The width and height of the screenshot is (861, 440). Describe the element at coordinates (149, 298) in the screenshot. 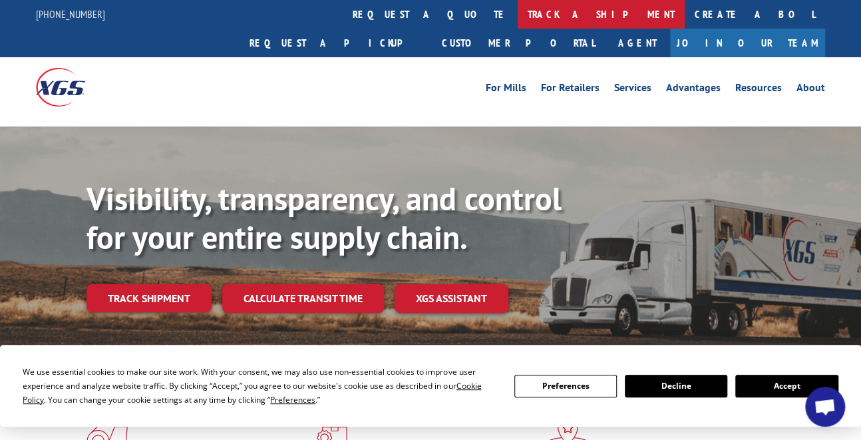

I see `a: Track shipment` at that location.